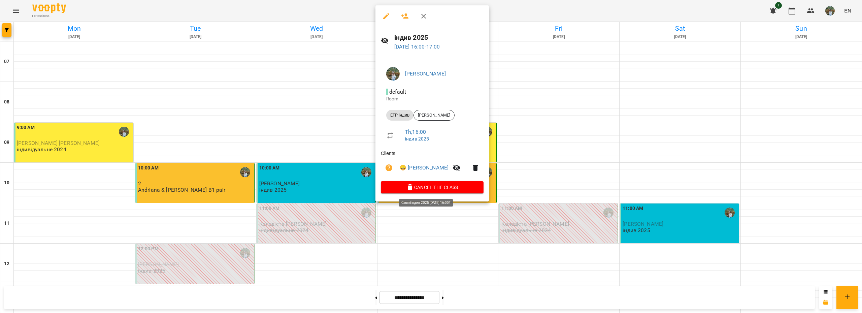 The image size is (862, 313). What do you see at coordinates (432, 99) in the screenshot?
I see `p: Room` at bounding box center [432, 99].